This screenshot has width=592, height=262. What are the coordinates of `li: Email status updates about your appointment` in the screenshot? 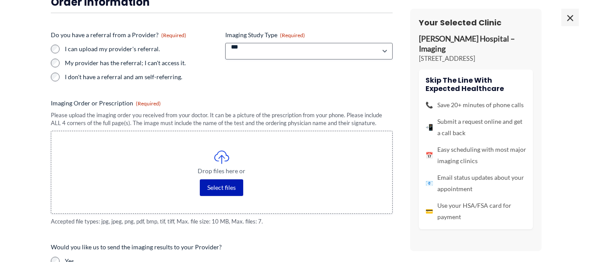 It's located at (476, 184).